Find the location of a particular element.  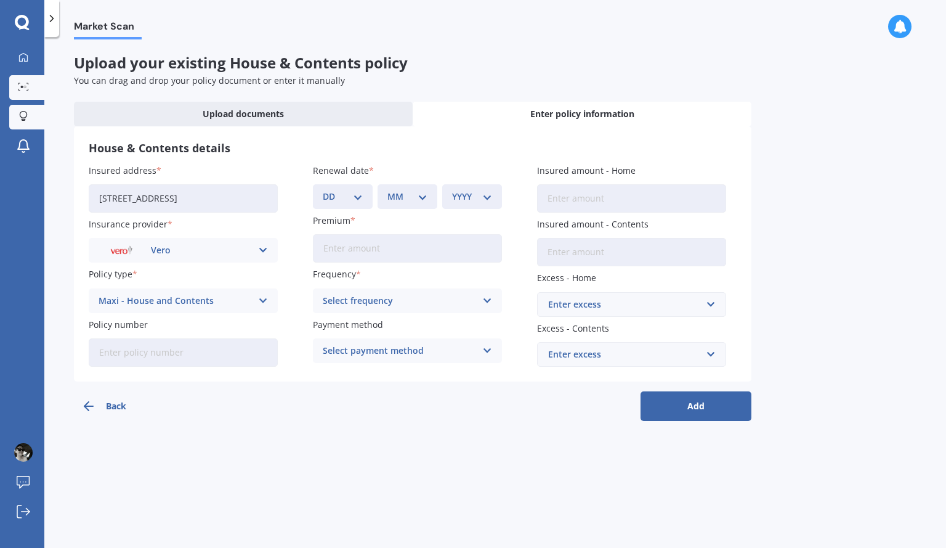

span: Enter policy information is located at coordinates (582, 114).